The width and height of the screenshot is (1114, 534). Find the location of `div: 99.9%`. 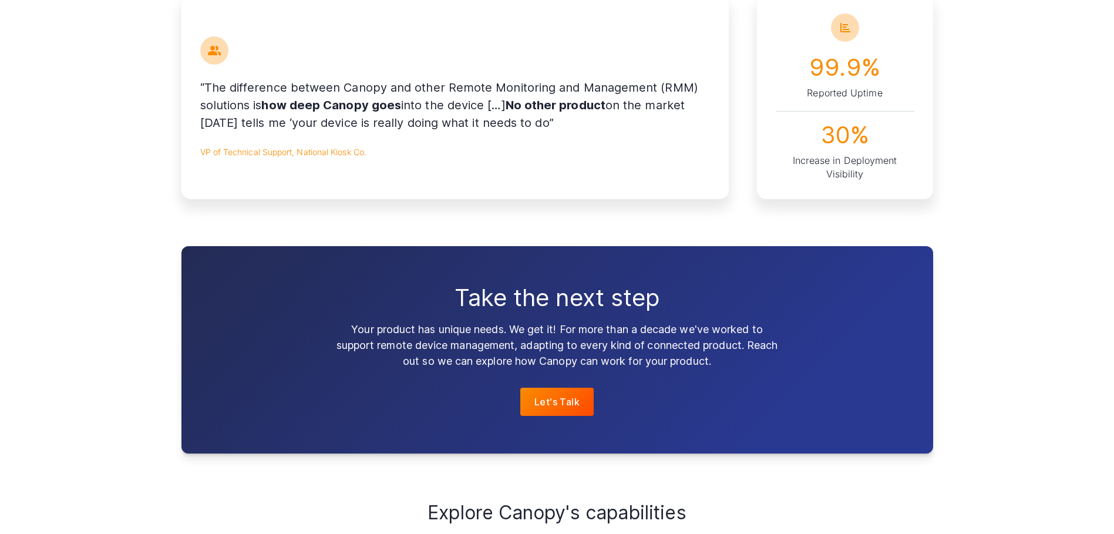

div: 99.9% is located at coordinates (845, 68).